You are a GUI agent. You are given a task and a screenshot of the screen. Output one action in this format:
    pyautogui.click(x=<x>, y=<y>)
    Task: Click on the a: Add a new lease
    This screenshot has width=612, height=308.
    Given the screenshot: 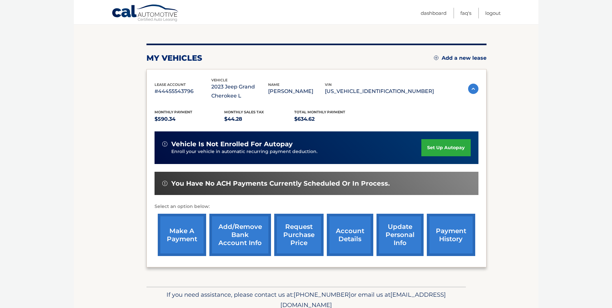 What is the action you would take?
    pyautogui.click(x=460, y=58)
    